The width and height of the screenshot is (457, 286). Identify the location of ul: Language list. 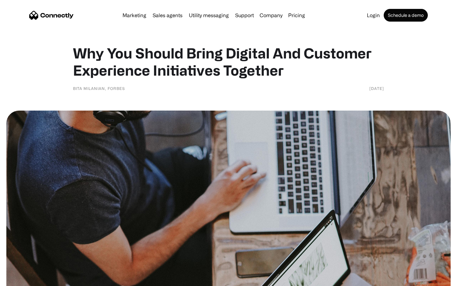
(25, 279).